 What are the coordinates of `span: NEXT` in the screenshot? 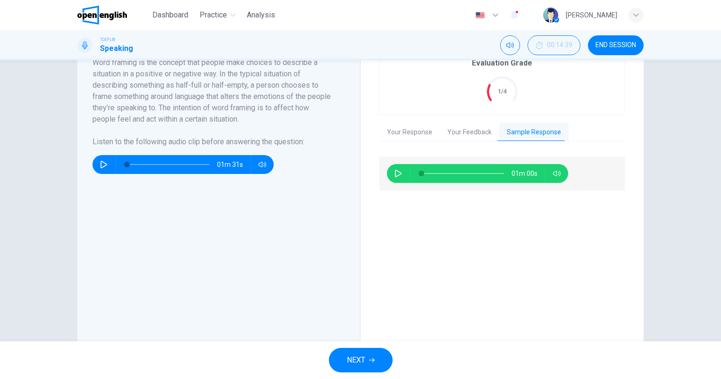 It's located at (356, 360).